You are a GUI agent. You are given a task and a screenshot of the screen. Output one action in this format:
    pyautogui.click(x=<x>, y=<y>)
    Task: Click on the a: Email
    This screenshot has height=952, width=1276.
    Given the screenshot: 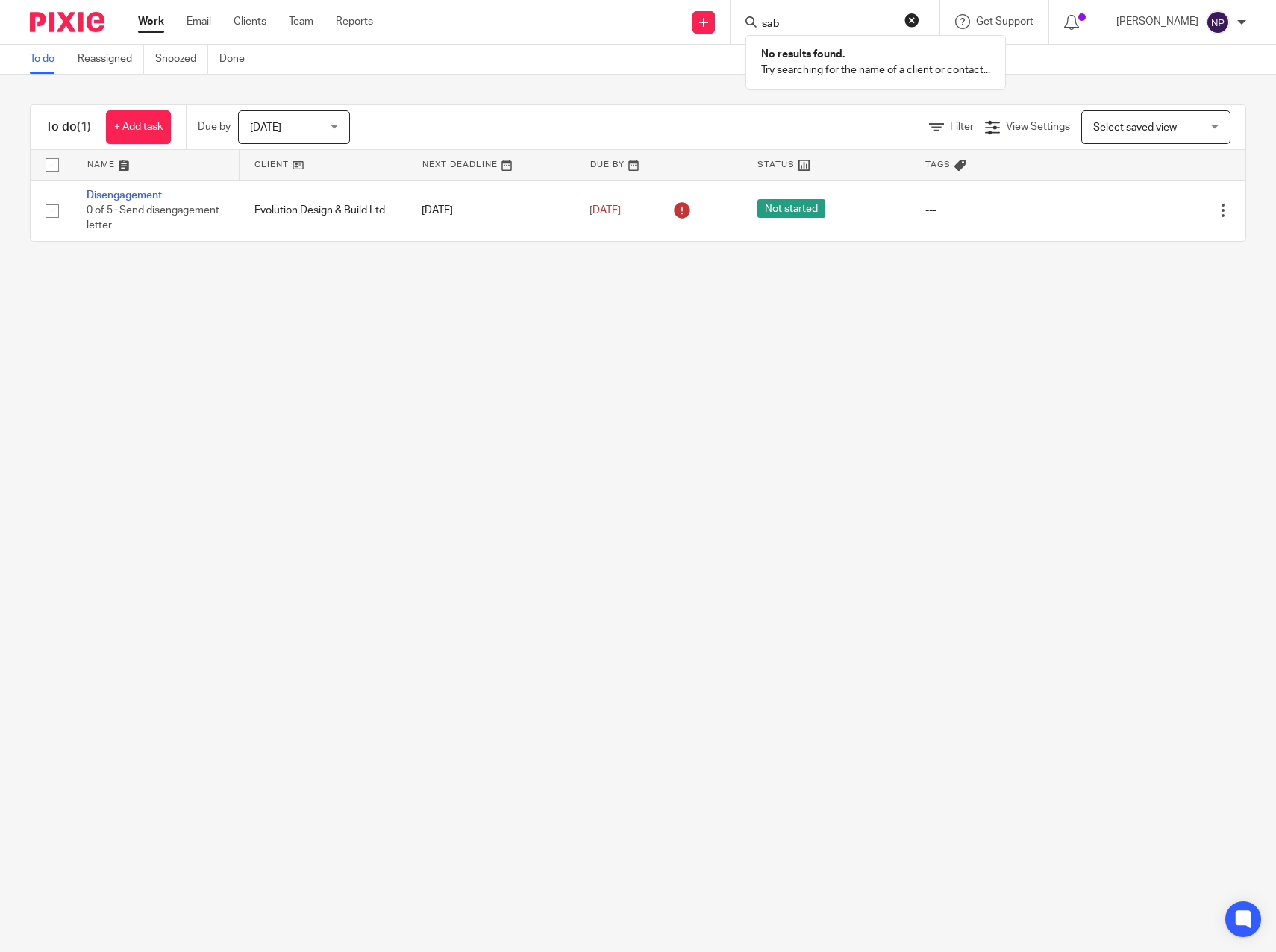 What is the action you would take?
    pyautogui.click(x=198, y=22)
    